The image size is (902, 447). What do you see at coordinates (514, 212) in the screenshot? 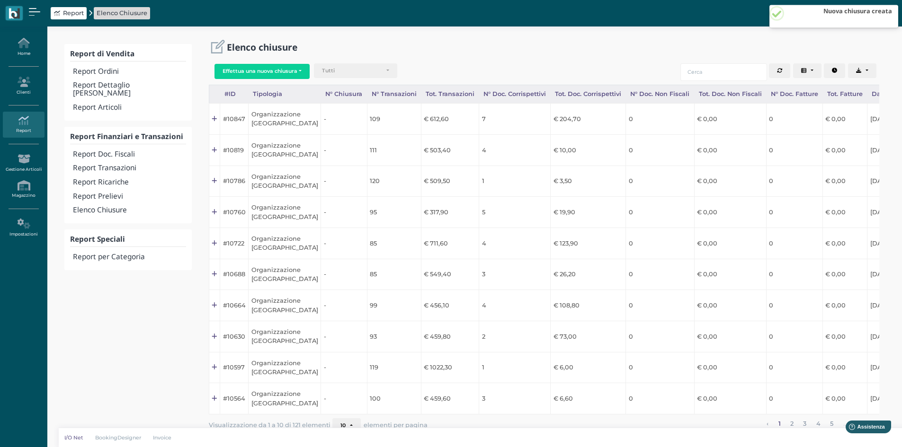
I see `td: 5` at bounding box center [514, 212].